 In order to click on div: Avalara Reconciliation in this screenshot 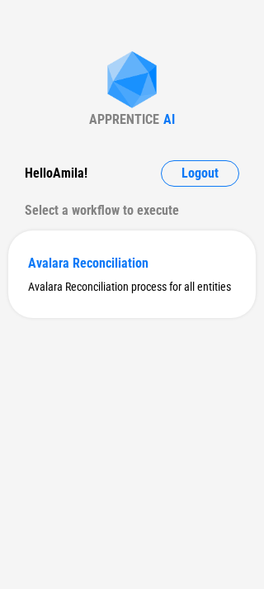, I will do `click(132, 263)`.